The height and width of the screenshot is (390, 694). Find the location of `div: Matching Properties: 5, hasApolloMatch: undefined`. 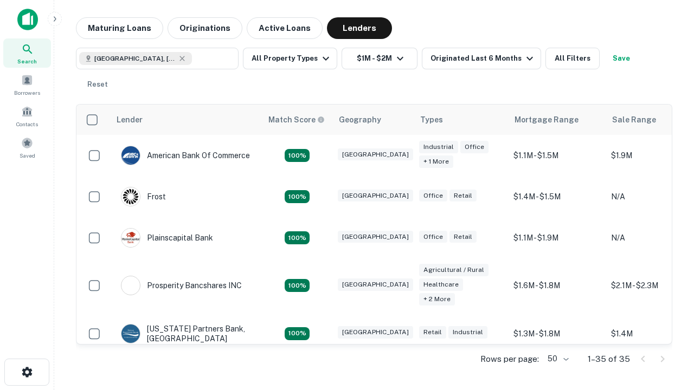

div: Matching Properties: 5, hasApolloMatch: undefined is located at coordinates (297, 286).